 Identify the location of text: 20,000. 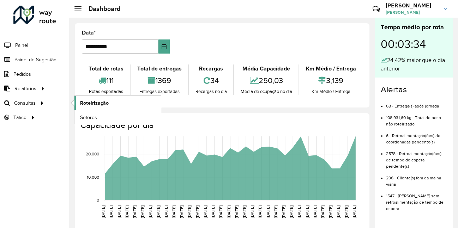
(93, 154).